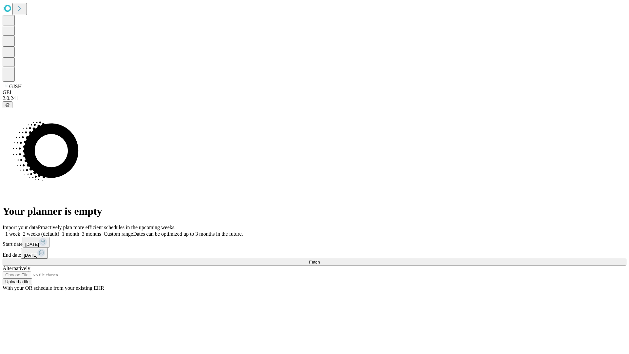  I want to click on span: 2 weeks (default), so click(41, 233).